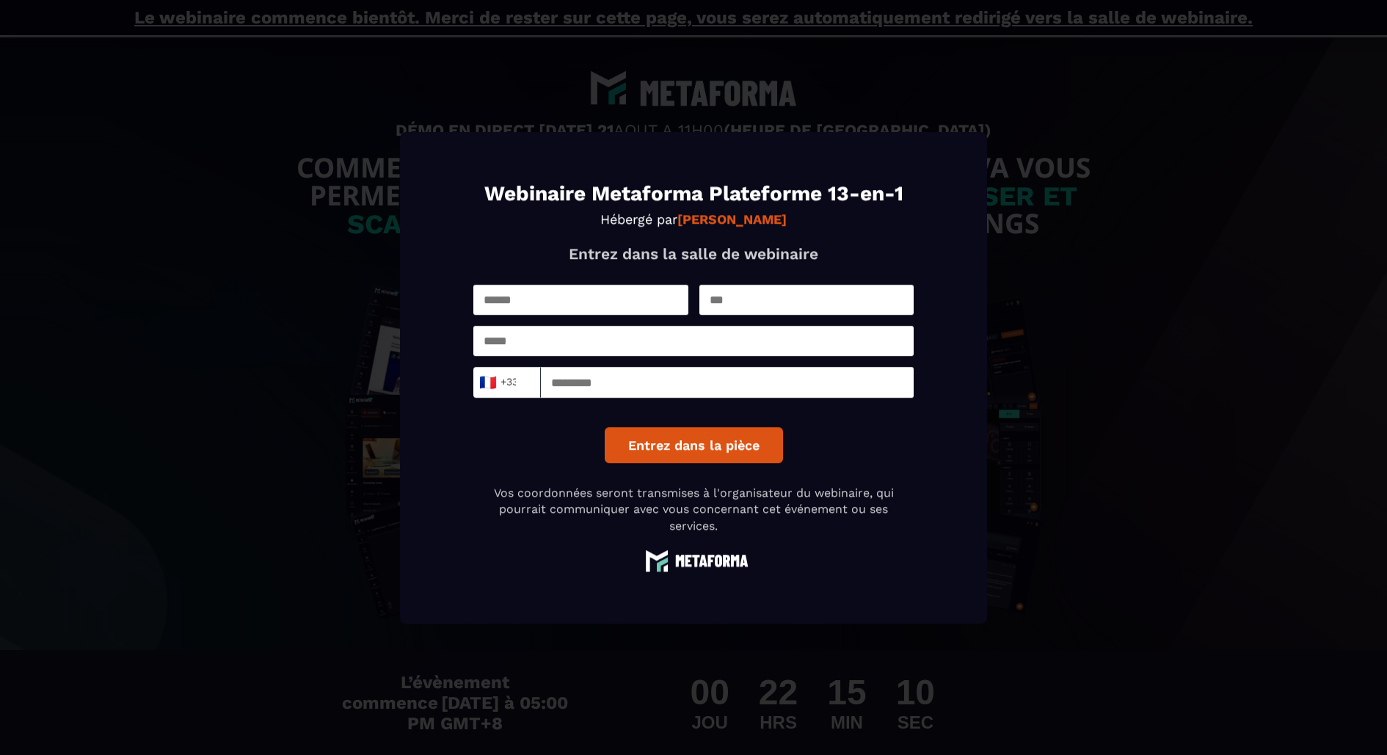  Describe the element at coordinates (693, 253) in the screenshot. I see `p: Entrez dans la salle de webinaire` at that location.